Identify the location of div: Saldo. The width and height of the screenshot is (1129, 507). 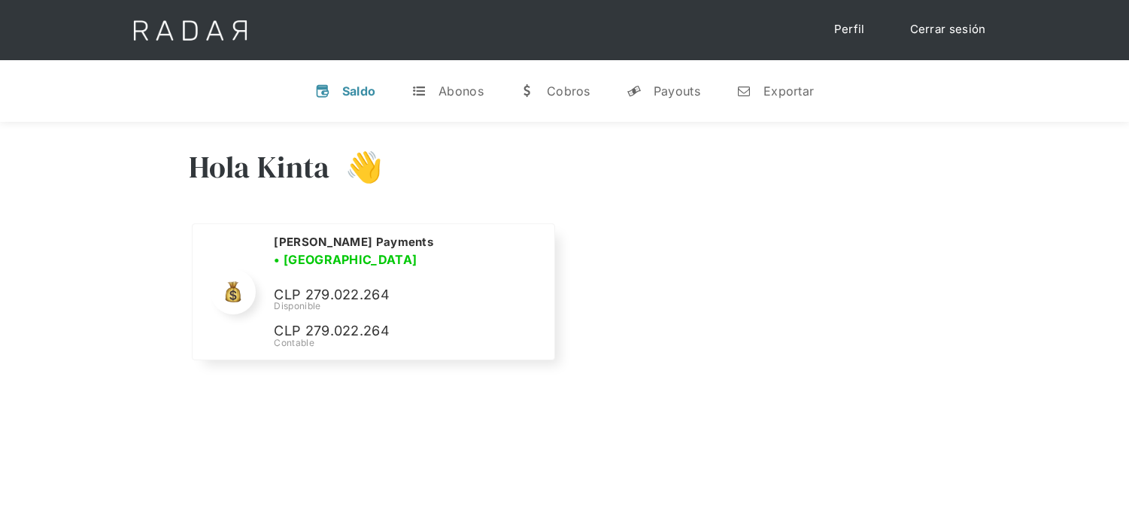
(359, 91).